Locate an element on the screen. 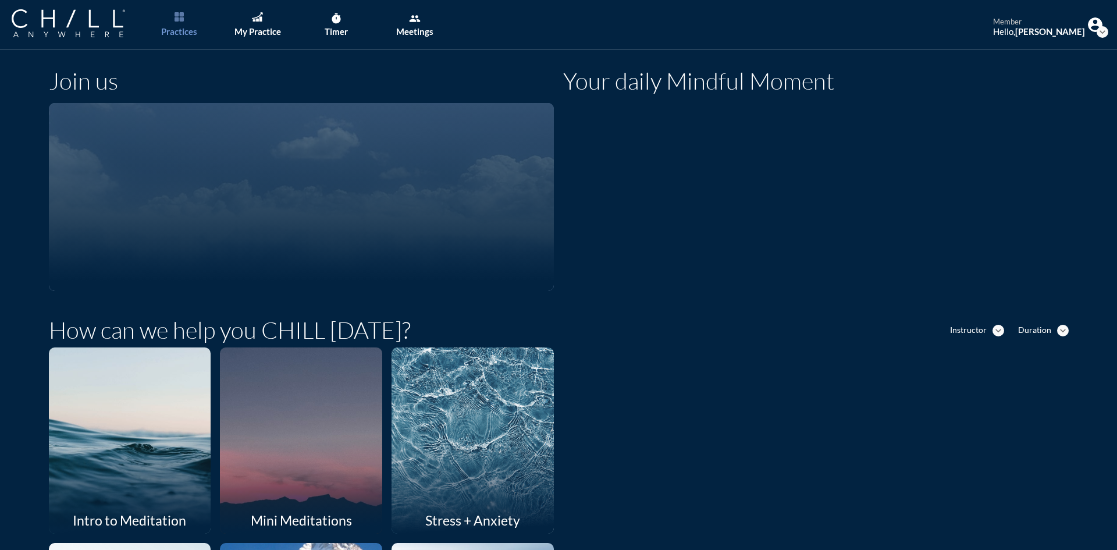  div: member is located at coordinates (1039, 22).